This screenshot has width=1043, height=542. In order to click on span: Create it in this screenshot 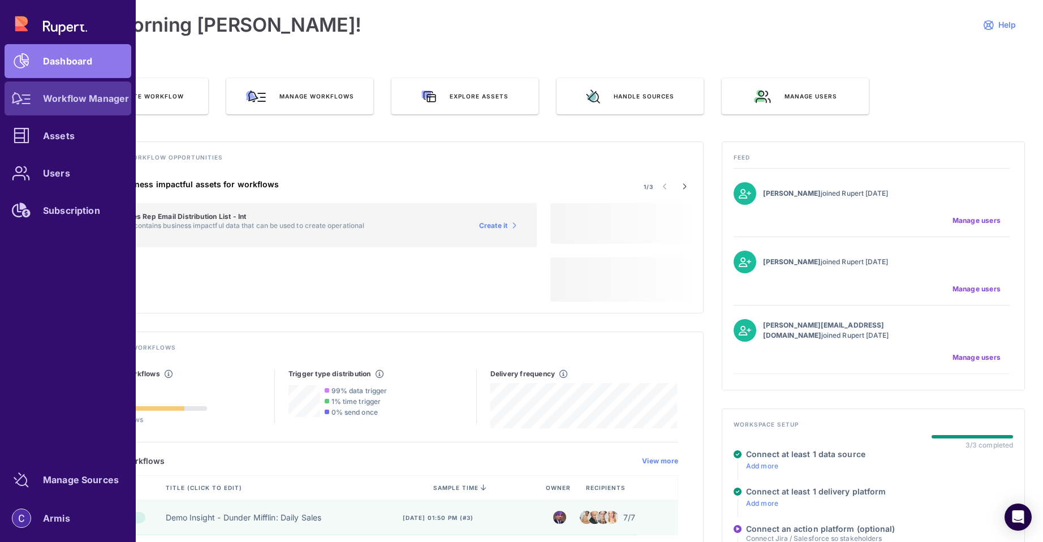, I will do `click(493, 226)`.